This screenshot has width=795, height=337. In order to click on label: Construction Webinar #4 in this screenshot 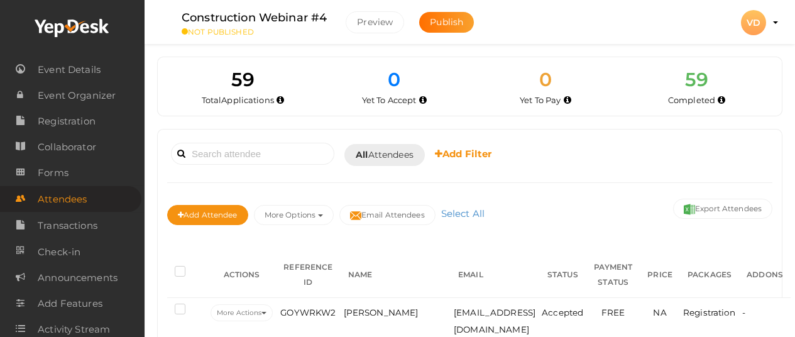, I will do `click(254, 18)`.